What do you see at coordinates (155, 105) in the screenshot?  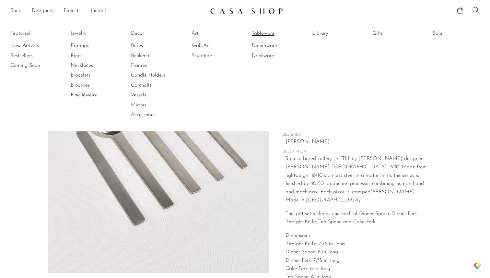 I see `a: Mirrors` at bounding box center [155, 105].